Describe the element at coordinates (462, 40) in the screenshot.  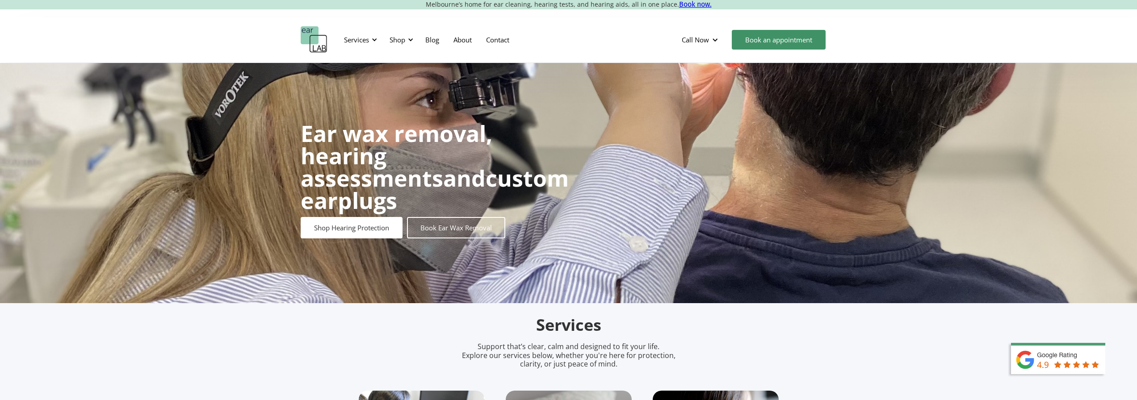
I see `a: About` at that location.